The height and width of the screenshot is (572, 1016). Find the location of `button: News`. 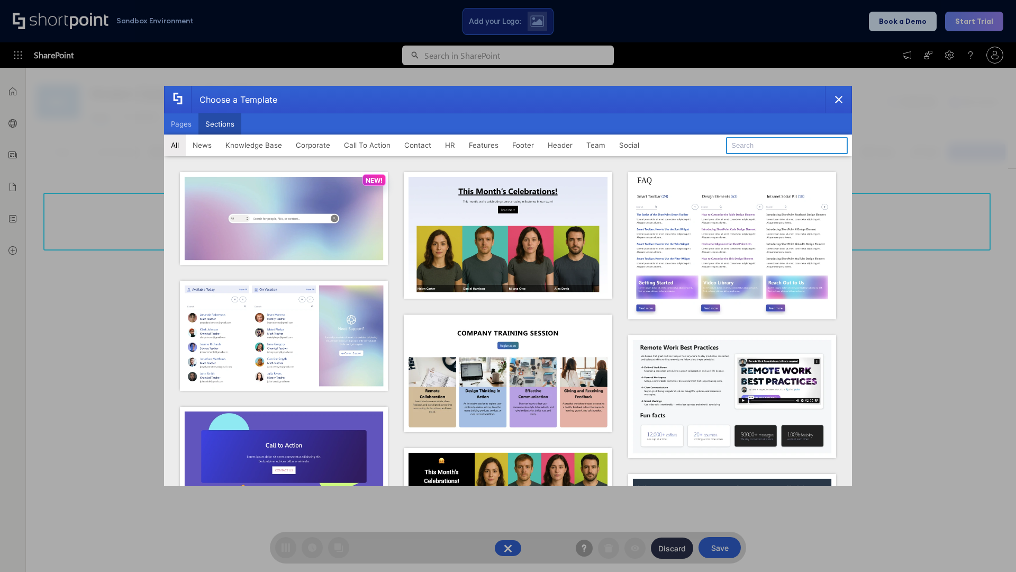

button: News is located at coordinates (202, 145).